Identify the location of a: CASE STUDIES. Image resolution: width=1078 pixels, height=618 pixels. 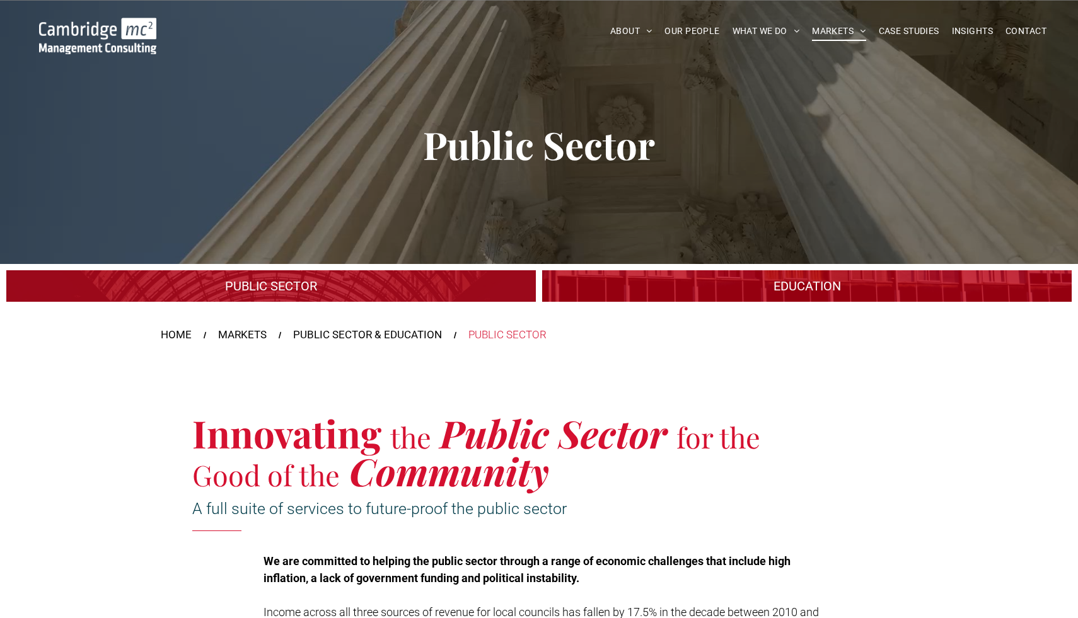
(909, 31).